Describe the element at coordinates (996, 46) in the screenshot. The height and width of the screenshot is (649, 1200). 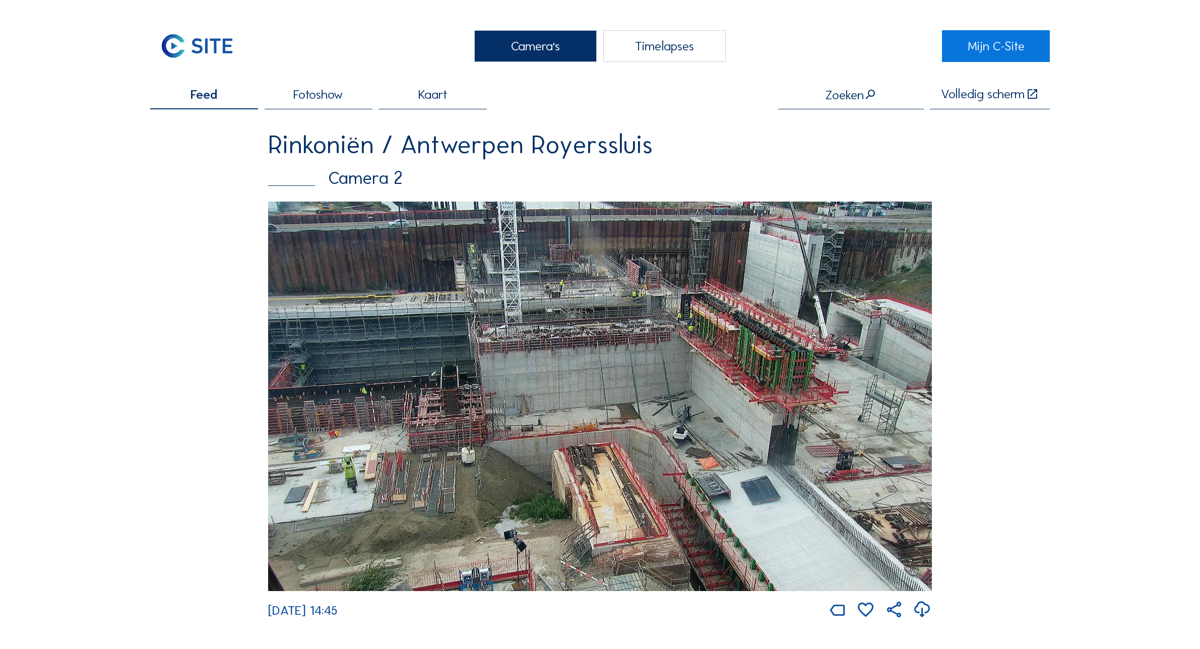
I see `a: Mijn C-Site` at that location.